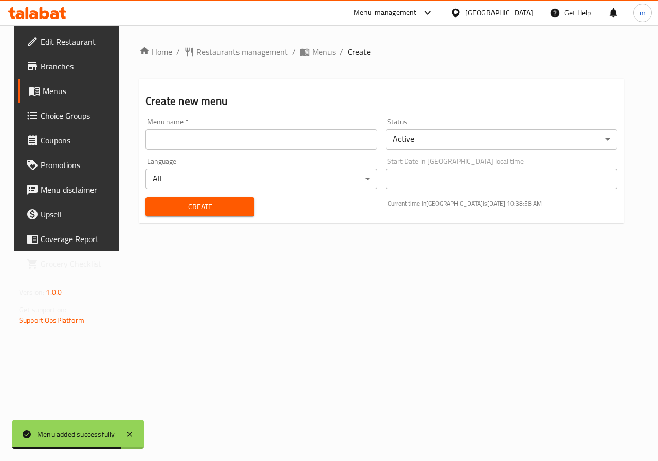 The height and width of the screenshot is (461, 658). Describe the element at coordinates (71, 165) in the screenshot. I see `a: Promotions` at that location.